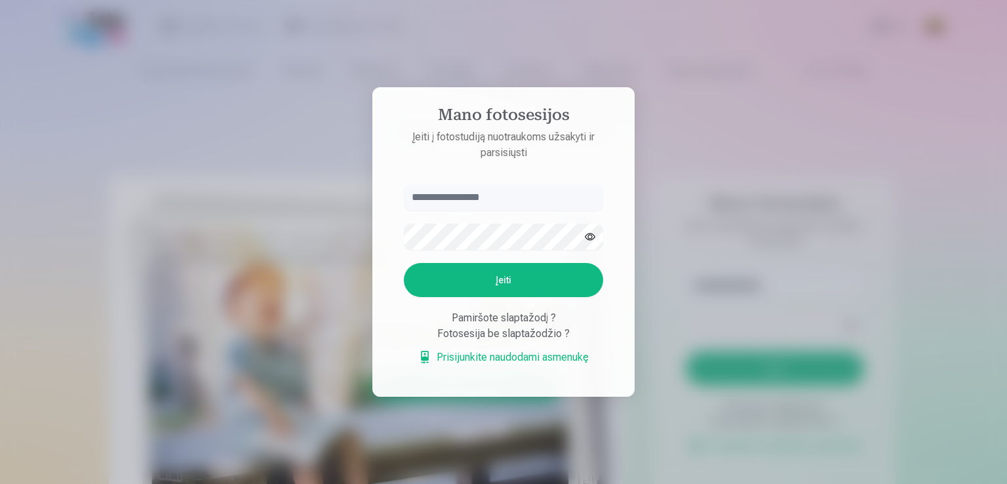 This screenshot has height=484, width=1007. Describe the element at coordinates (503, 357) in the screenshot. I see `a: Prisijunkite naudodami asmenukę` at that location.